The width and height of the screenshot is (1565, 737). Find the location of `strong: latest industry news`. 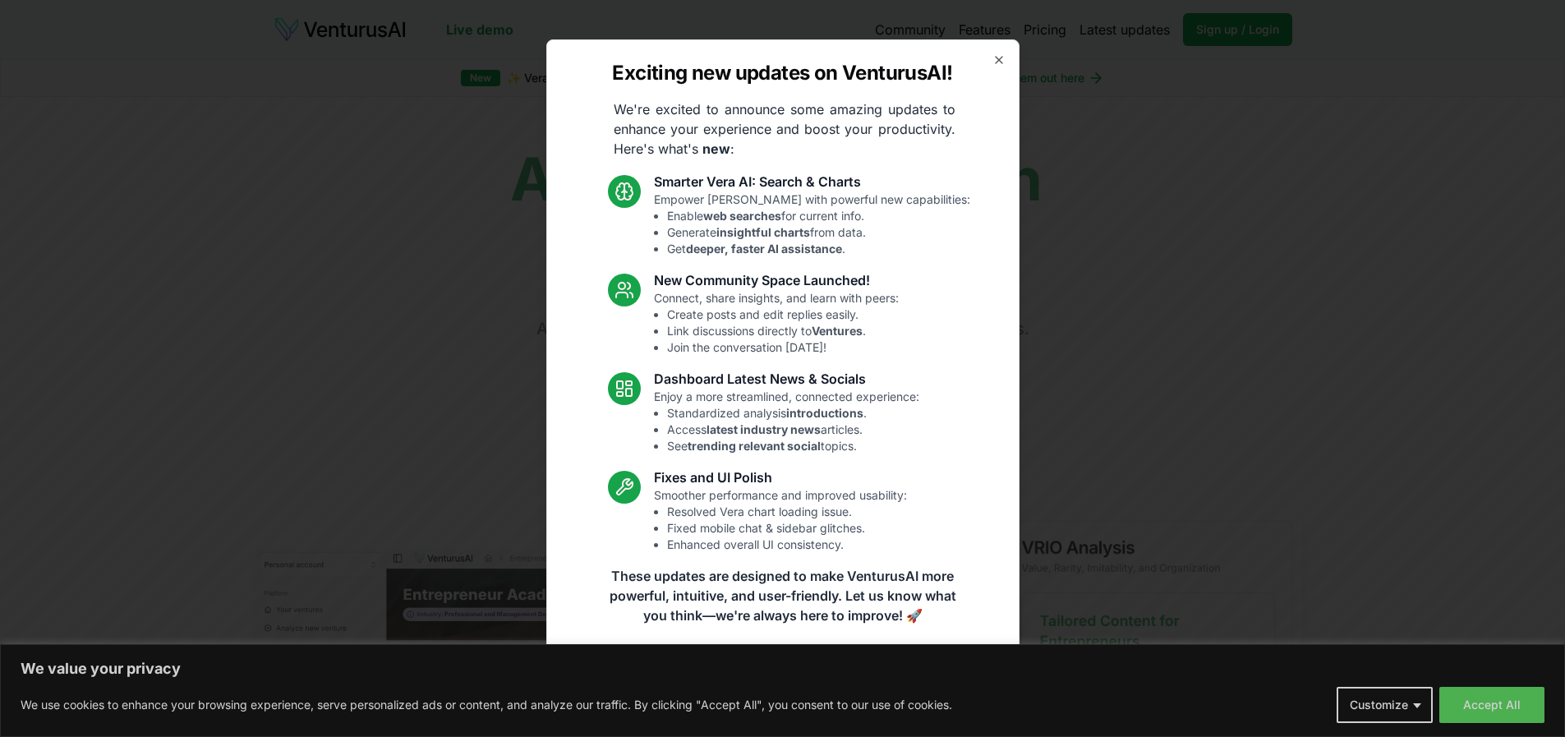

strong: latest industry news is located at coordinates (763, 429).